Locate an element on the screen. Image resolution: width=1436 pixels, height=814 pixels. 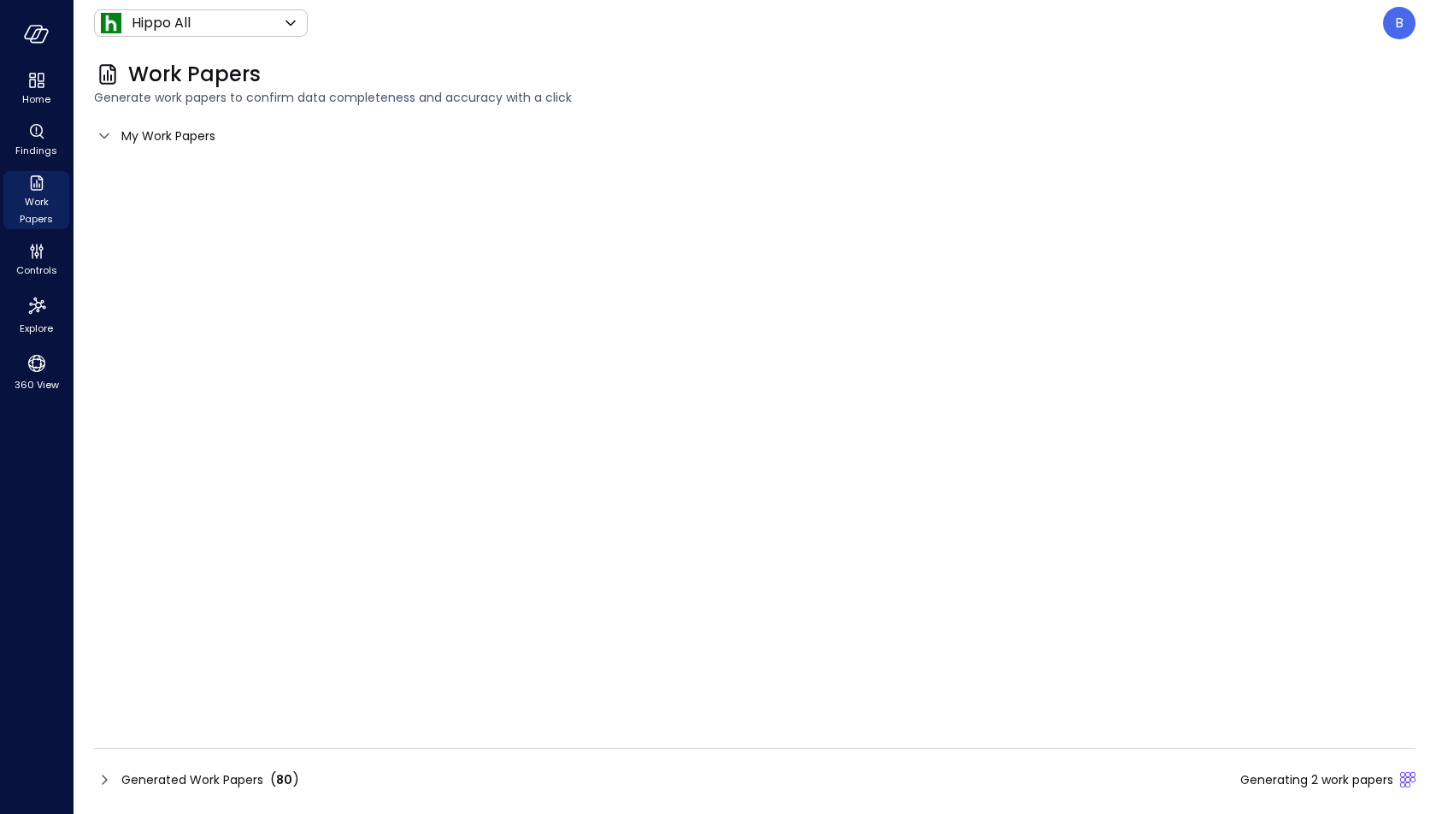
div: Work Papers is located at coordinates (36, 200).